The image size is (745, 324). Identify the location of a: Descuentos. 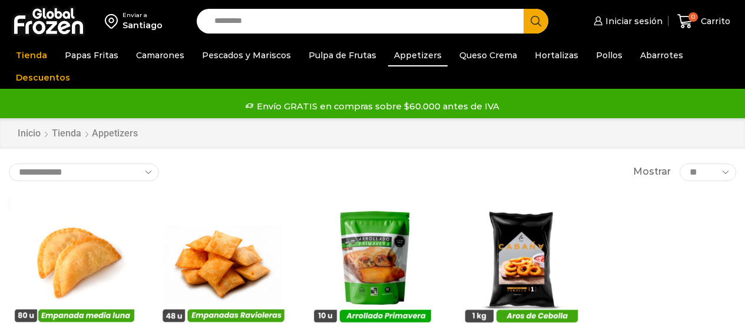
(43, 78).